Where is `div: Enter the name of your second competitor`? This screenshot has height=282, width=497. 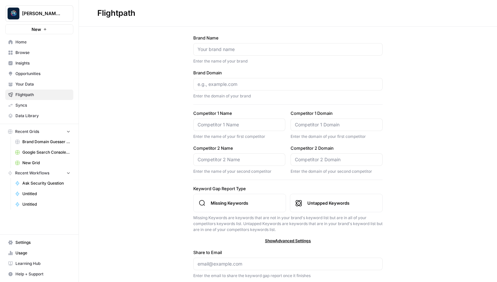
div: Enter the name of your second competitor is located at coordinates (239, 171).